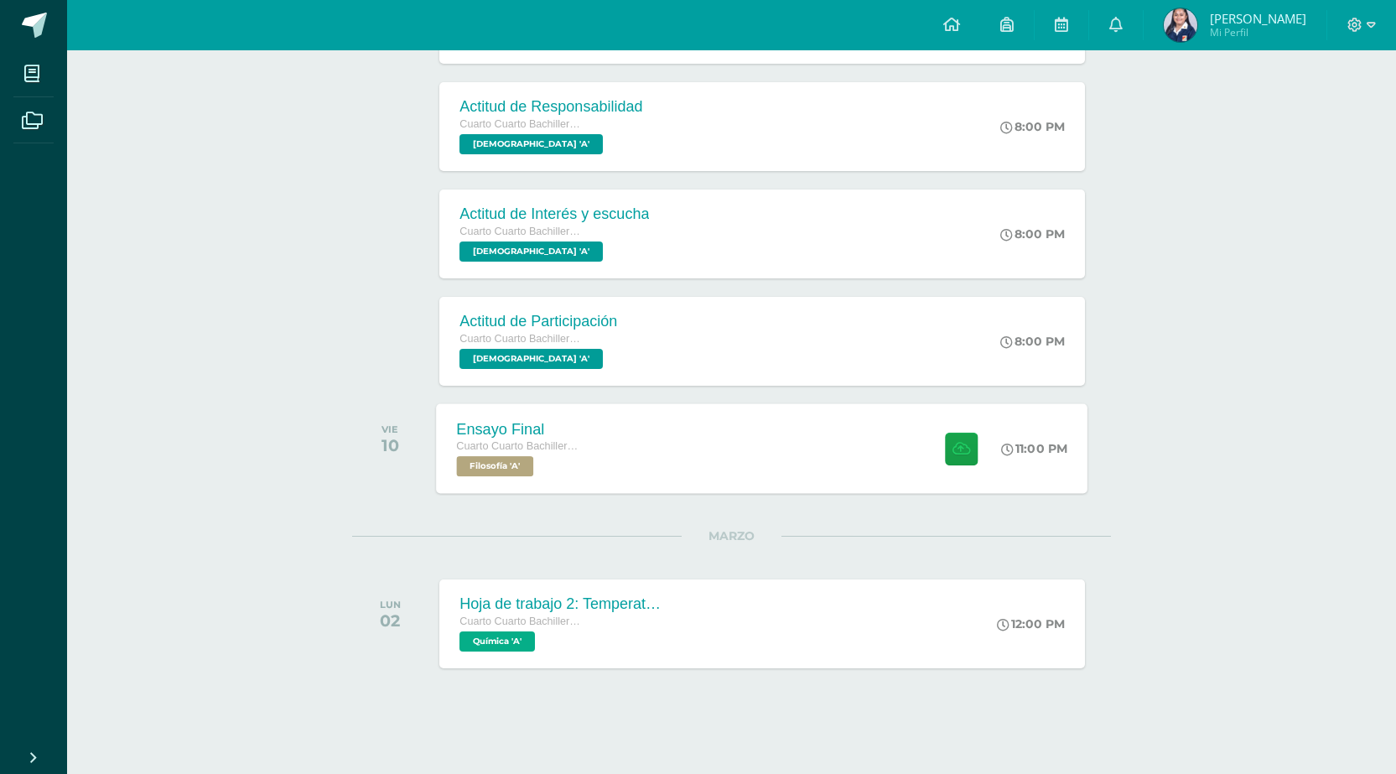 This screenshot has height=774, width=1396. What do you see at coordinates (390, 429) in the screenshot?
I see `div: VIE` at bounding box center [390, 429].